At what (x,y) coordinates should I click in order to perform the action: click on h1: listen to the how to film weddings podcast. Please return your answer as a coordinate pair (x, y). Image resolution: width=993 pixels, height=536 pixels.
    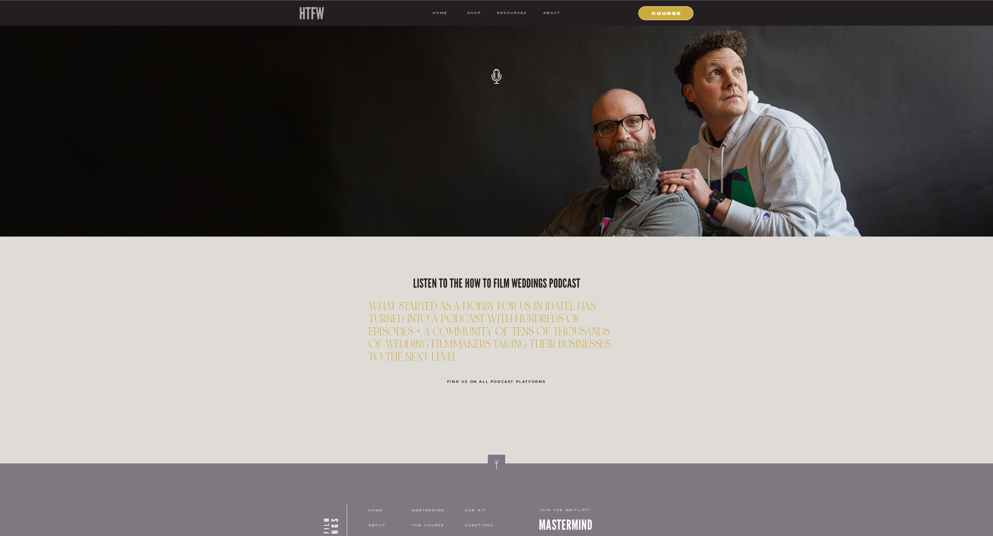
    Looking at the image, I should click on (496, 282).